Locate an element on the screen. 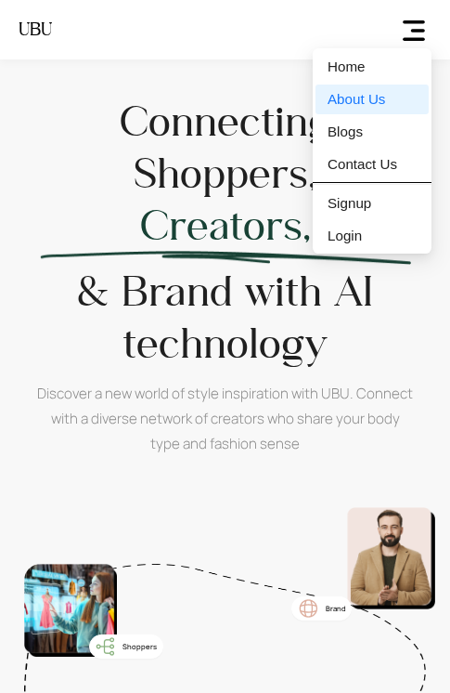 Image resolution: width=450 pixels, height=693 pixels. span: Login is located at coordinates (344, 236).